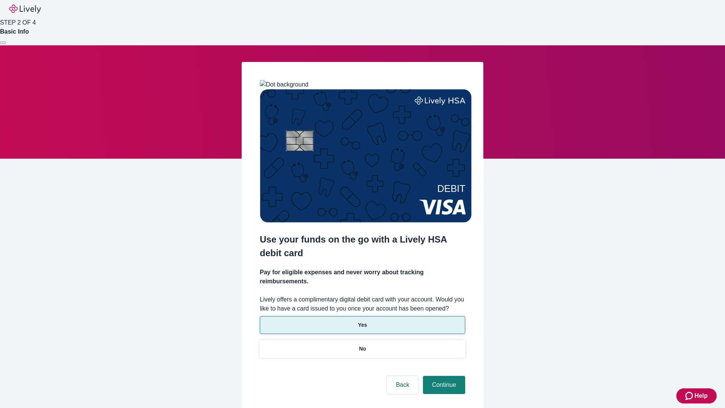  What do you see at coordinates (363, 325) in the screenshot?
I see `p: Yes` at bounding box center [363, 325].